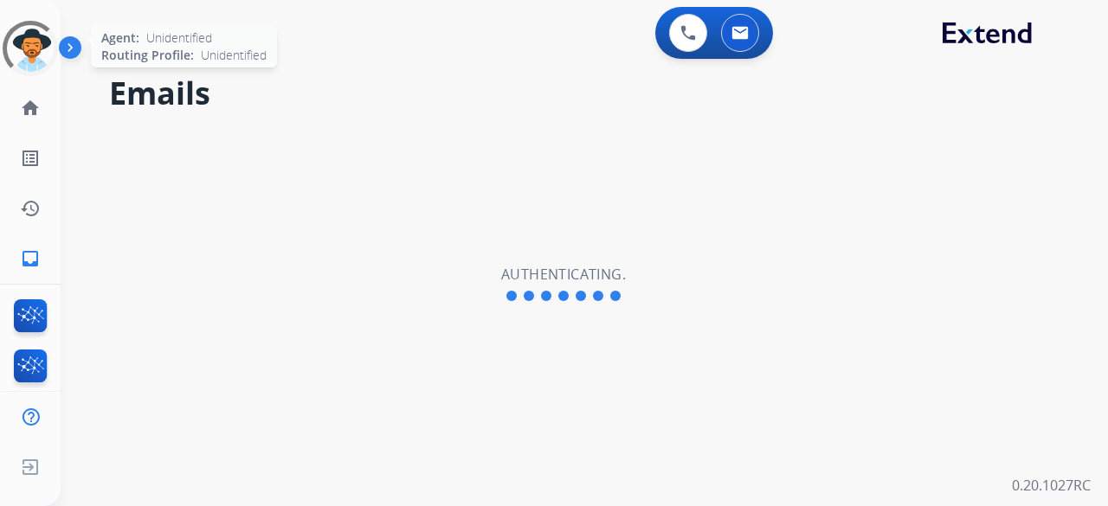 This screenshot has width=1108, height=506. I want to click on mat-icon: inbox, so click(30, 259).